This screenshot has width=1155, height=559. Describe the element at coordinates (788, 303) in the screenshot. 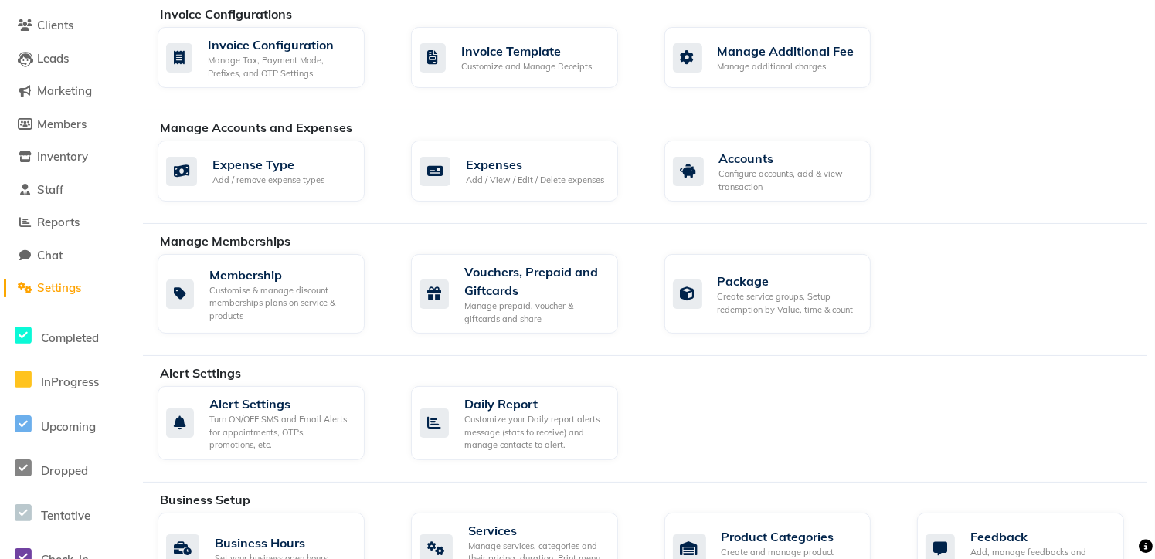

I see `div: Create service groups, Setup redemption by Value, time & count` at that location.